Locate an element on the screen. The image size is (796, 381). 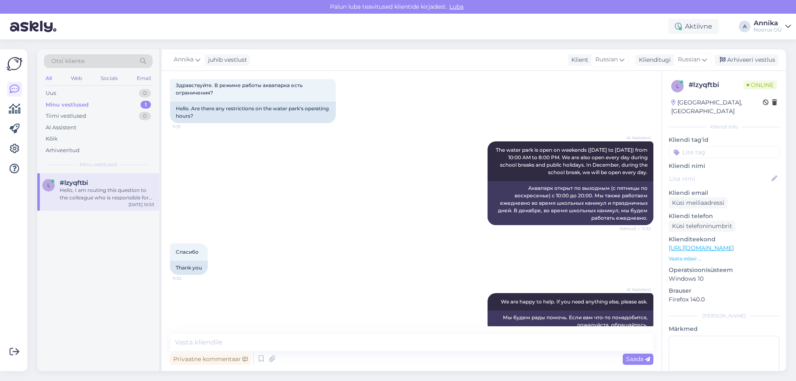
div: Uus is located at coordinates (51, 93).